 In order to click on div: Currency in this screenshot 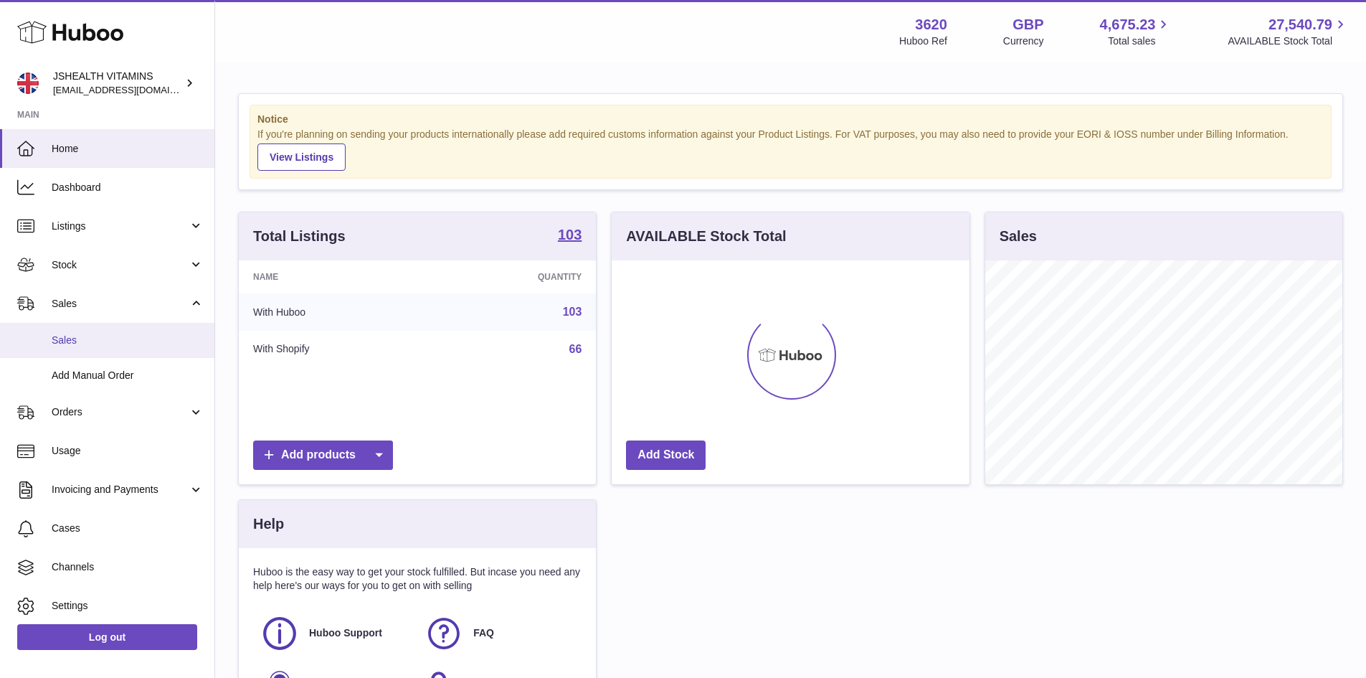, I will do `click(1023, 41)`.